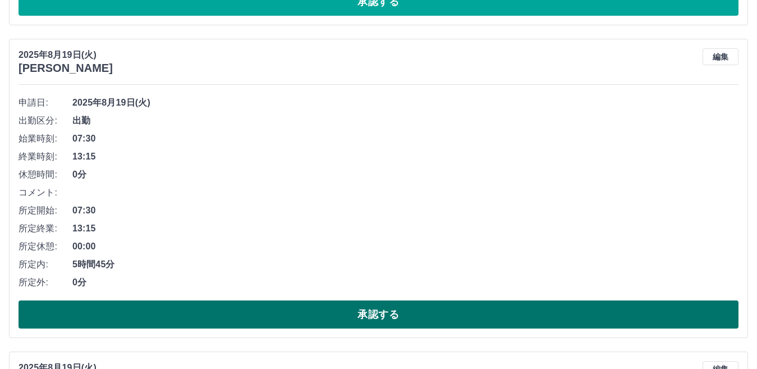 The height and width of the screenshot is (369, 757). I want to click on span: 5時間45分, so click(405, 264).